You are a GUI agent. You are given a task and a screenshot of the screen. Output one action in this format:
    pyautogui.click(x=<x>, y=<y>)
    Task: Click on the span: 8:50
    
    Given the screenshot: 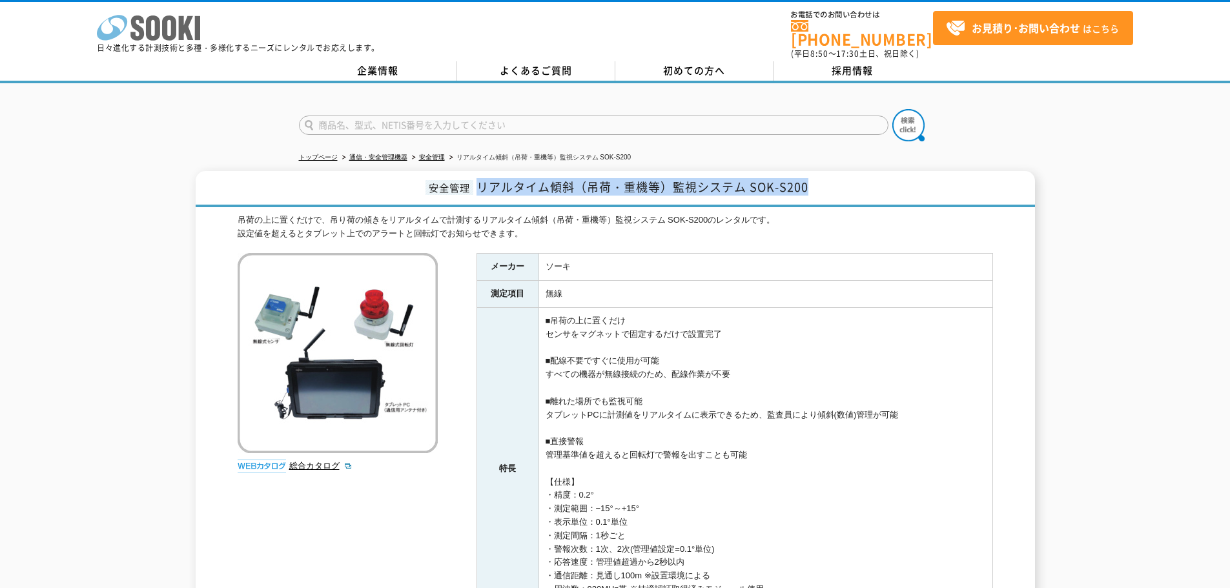 What is the action you would take?
    pyautogui.click(x=819, y=54)
    